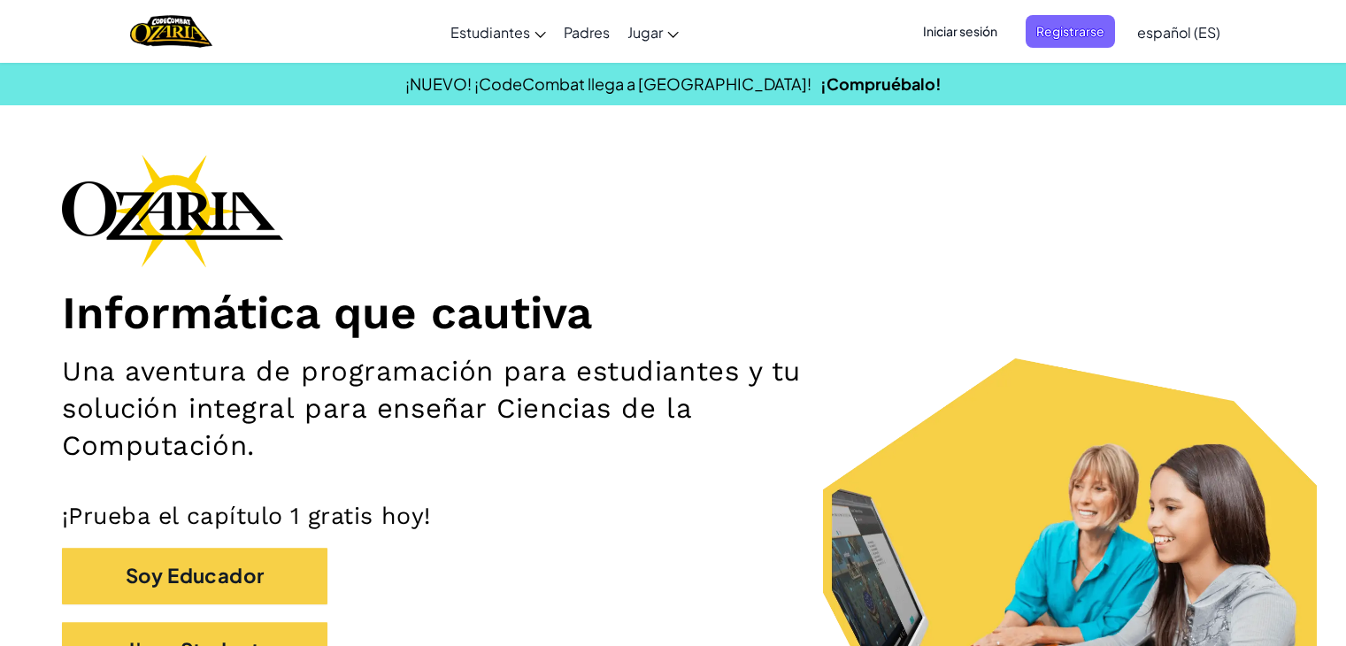  What do you see at coordinates (653, 32) in the screenshot?
I see `a: Jugar` at bounding box center [653, 32].